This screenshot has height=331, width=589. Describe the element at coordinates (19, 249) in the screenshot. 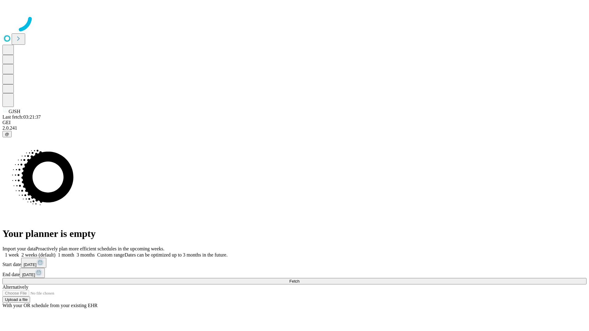

I see `span: Import your data` at that location.